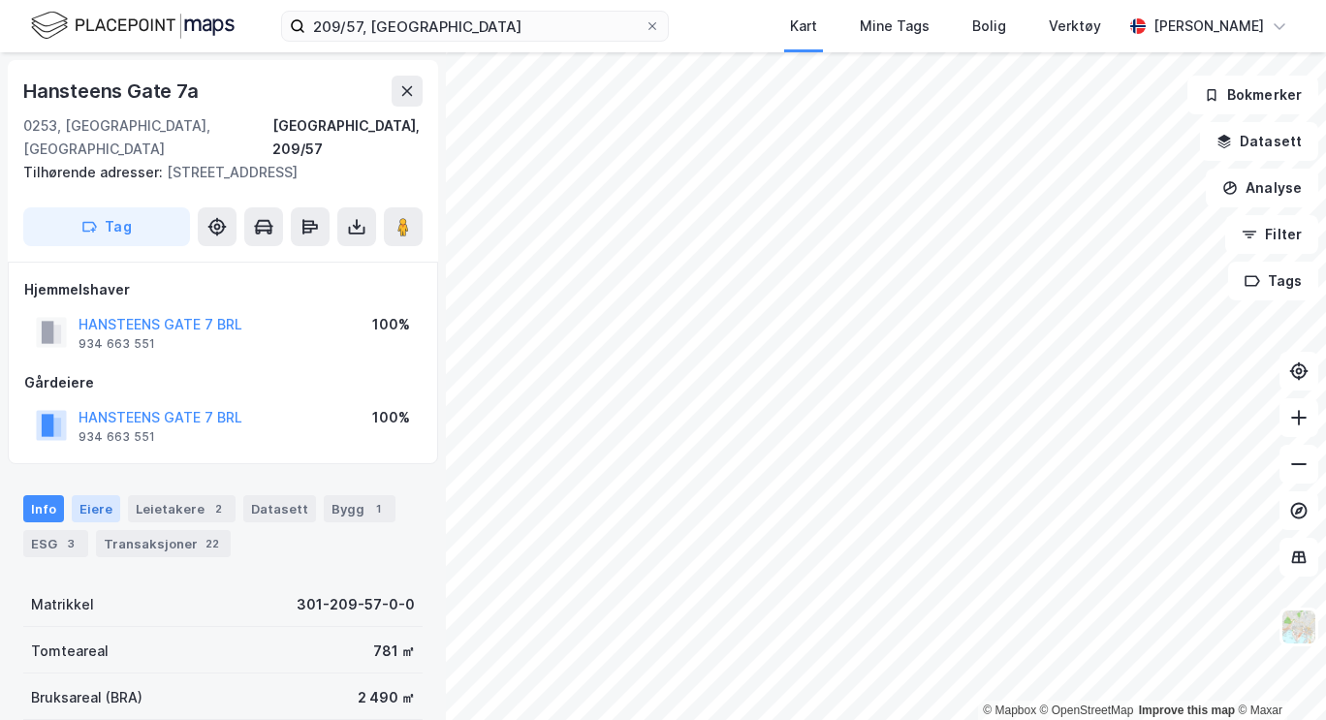 The width and height of the screenshot is (1326, 720). What do you see at coordinates (1262, 188) in the screenshot?
I see `button: Analyse` at bounding box center [1262, 188].